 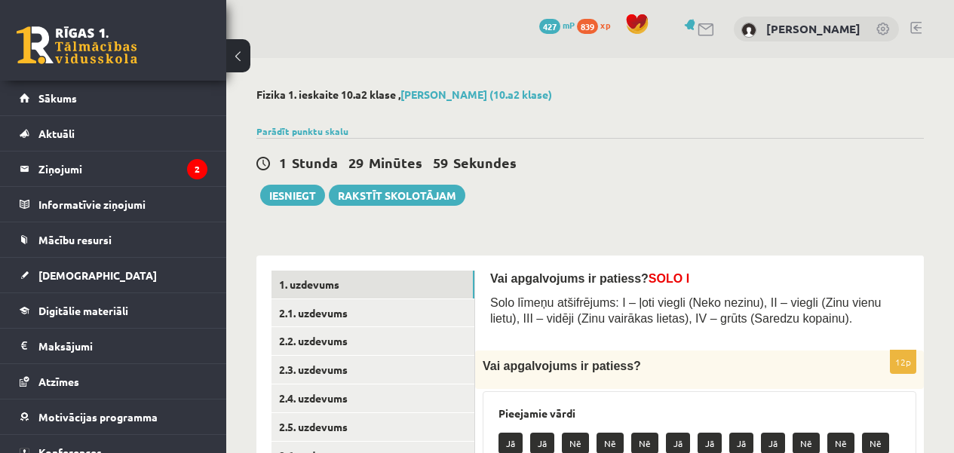 What do you see at coordinates (356, 162) in the screenshot?
I see `span: 29` at bounding box center [356, 162].